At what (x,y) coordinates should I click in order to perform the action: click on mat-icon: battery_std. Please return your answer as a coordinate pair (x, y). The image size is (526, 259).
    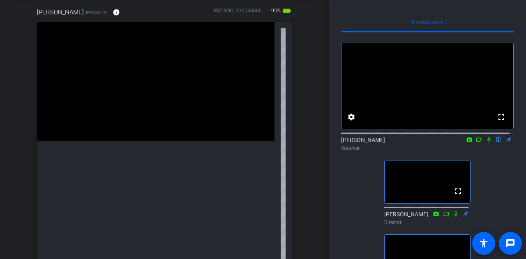
    Looking at the image, I should click on (287, 11).